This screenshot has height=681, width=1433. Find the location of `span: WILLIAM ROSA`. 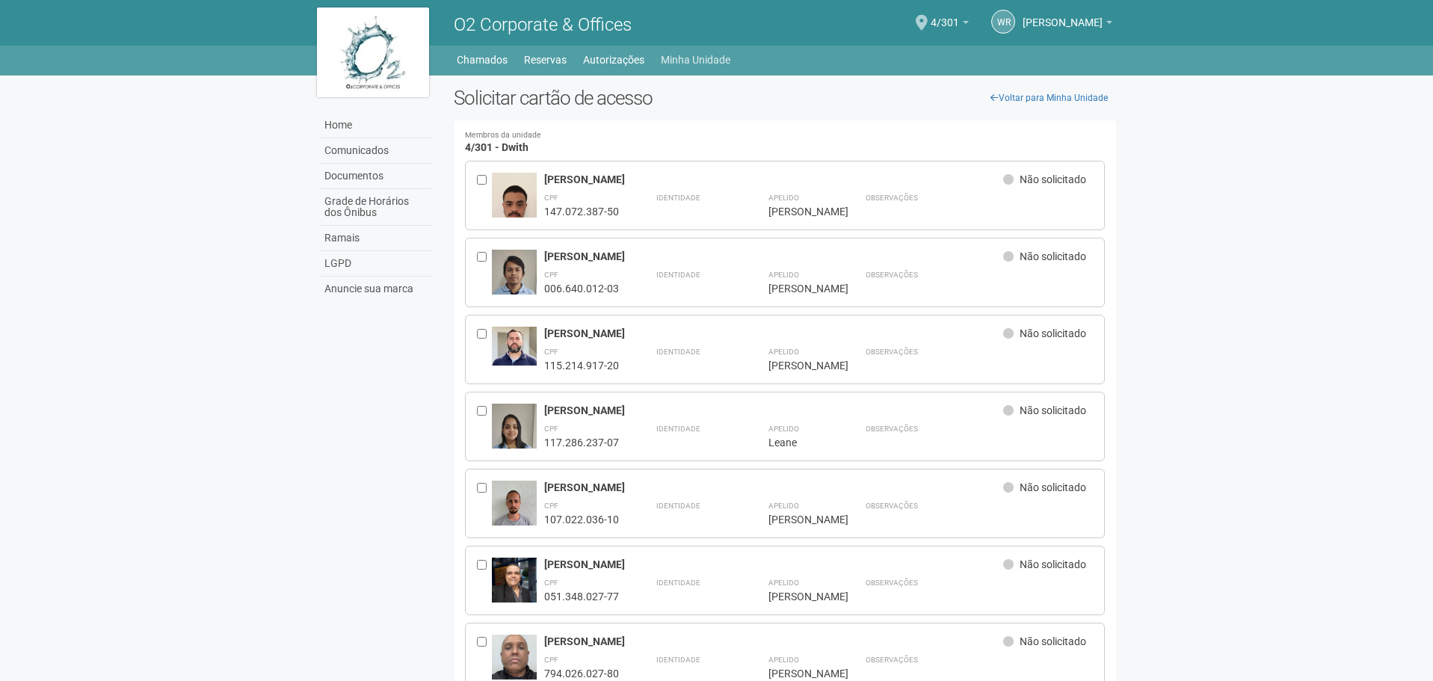

span: WILLIAM ROSA is located at coordinates (1062, 15).